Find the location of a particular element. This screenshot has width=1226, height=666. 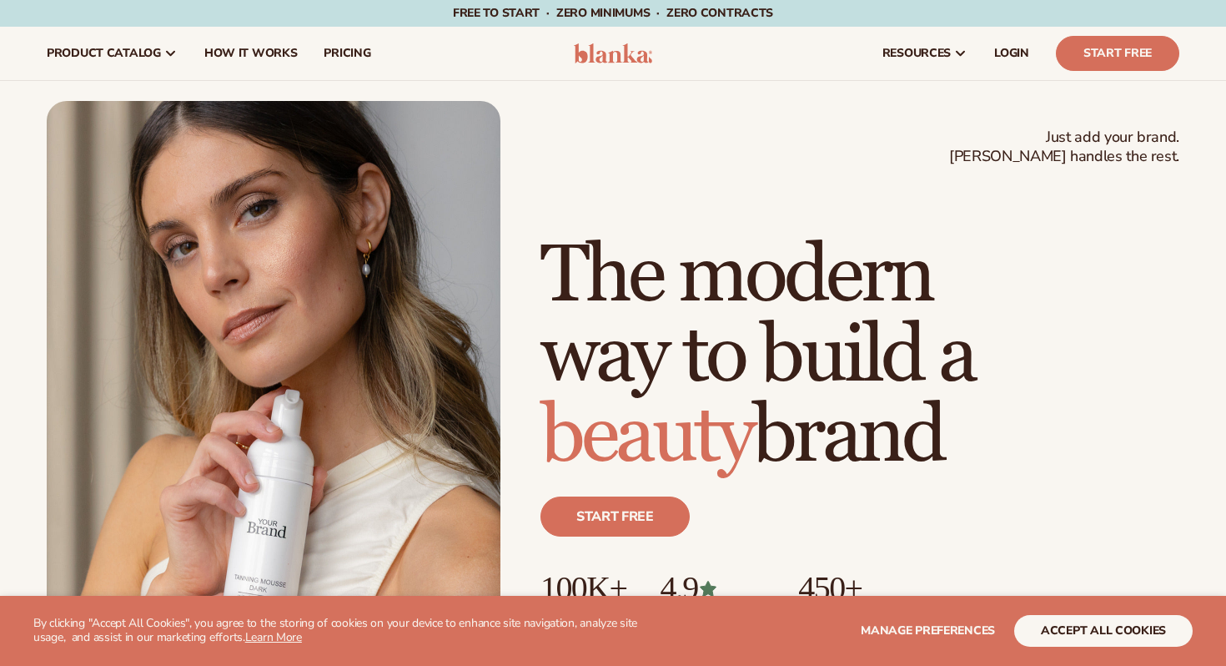

button: accept all cookies is located at coordinates (1104, 631).